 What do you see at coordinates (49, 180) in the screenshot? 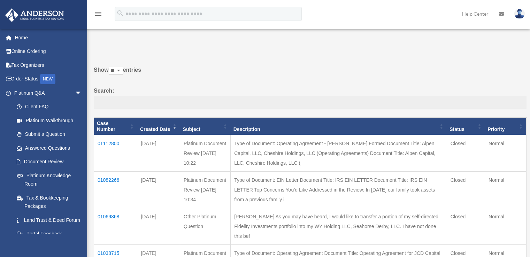
I see `a: Platinum Knowledge Room` at bounding box center [49, 180].